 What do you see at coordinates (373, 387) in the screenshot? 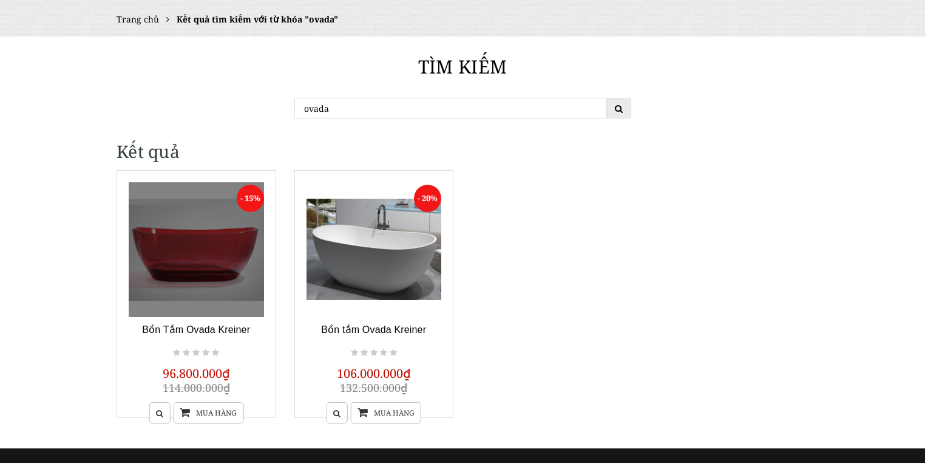
I see `span: 132.500.000₫` at bounding box center [373, 387].